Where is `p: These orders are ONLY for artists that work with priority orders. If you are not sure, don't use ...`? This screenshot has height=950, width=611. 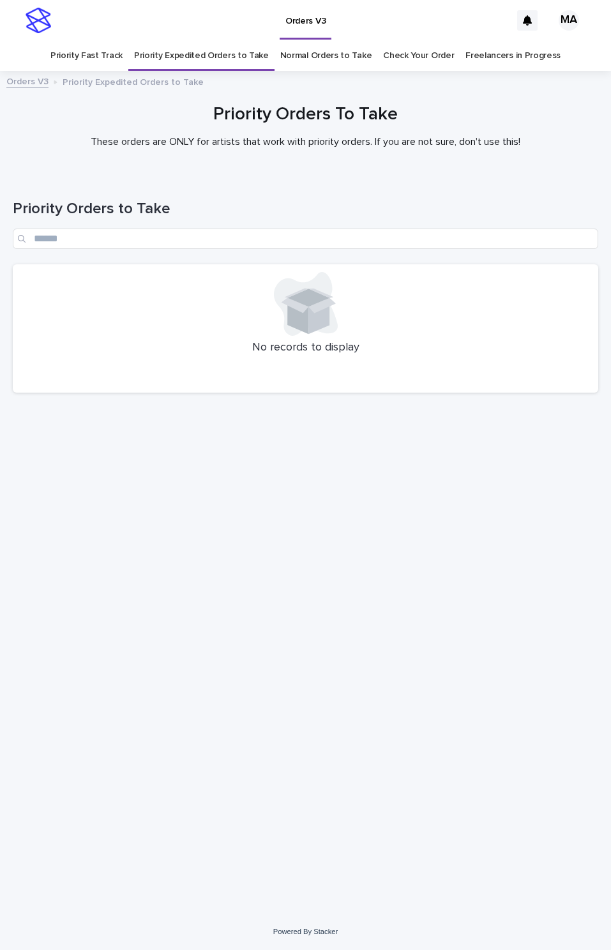 p: These orders are ONLY for artists that work with priority orders. If you are not sure, don't use ... is located at coordinates (306, 142).